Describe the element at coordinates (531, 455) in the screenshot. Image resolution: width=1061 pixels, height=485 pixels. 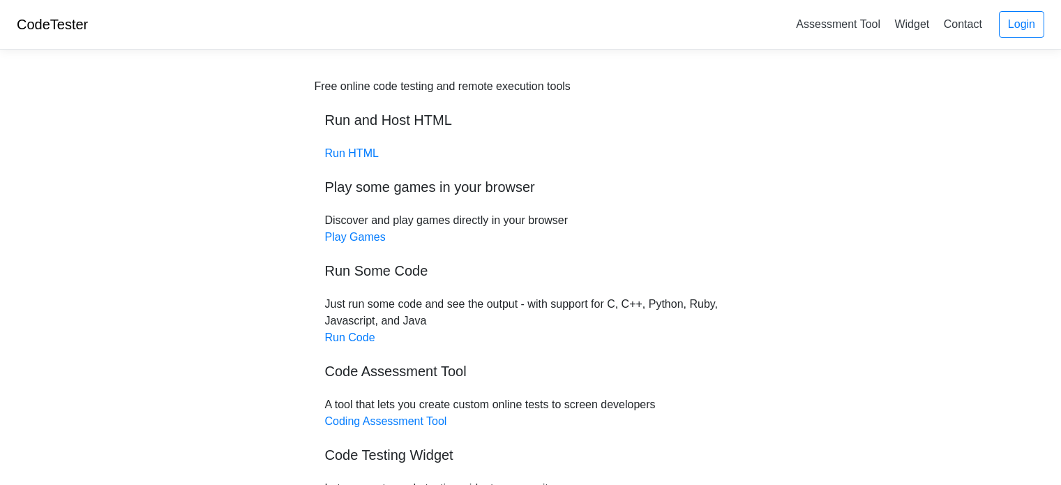
I see `h5: Code Testing Widget` at that location.